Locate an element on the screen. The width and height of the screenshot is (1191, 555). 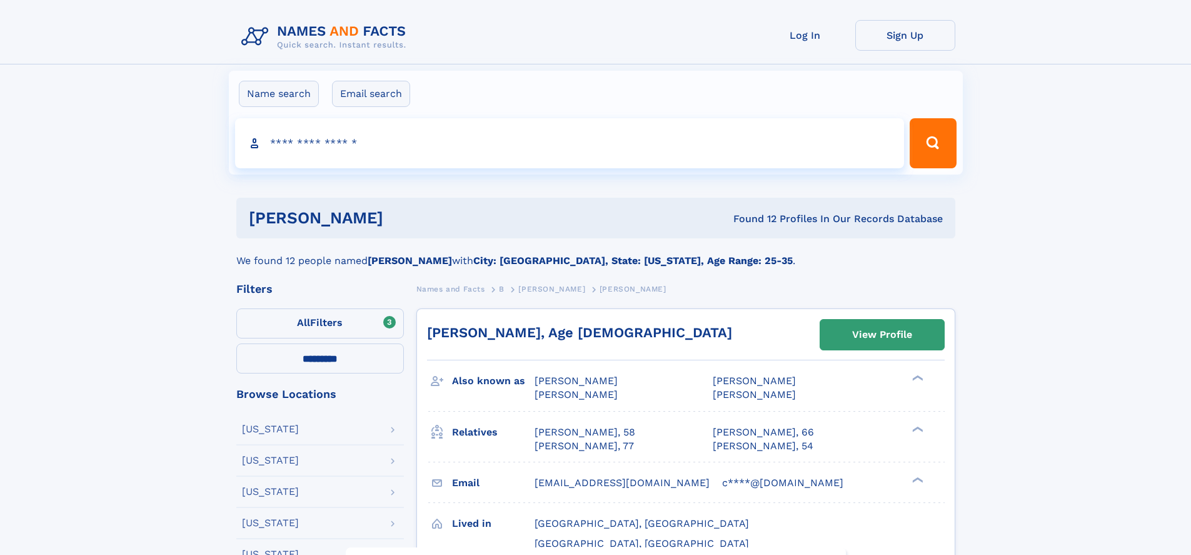
div: View Profile is located at coordinates (882, 334).